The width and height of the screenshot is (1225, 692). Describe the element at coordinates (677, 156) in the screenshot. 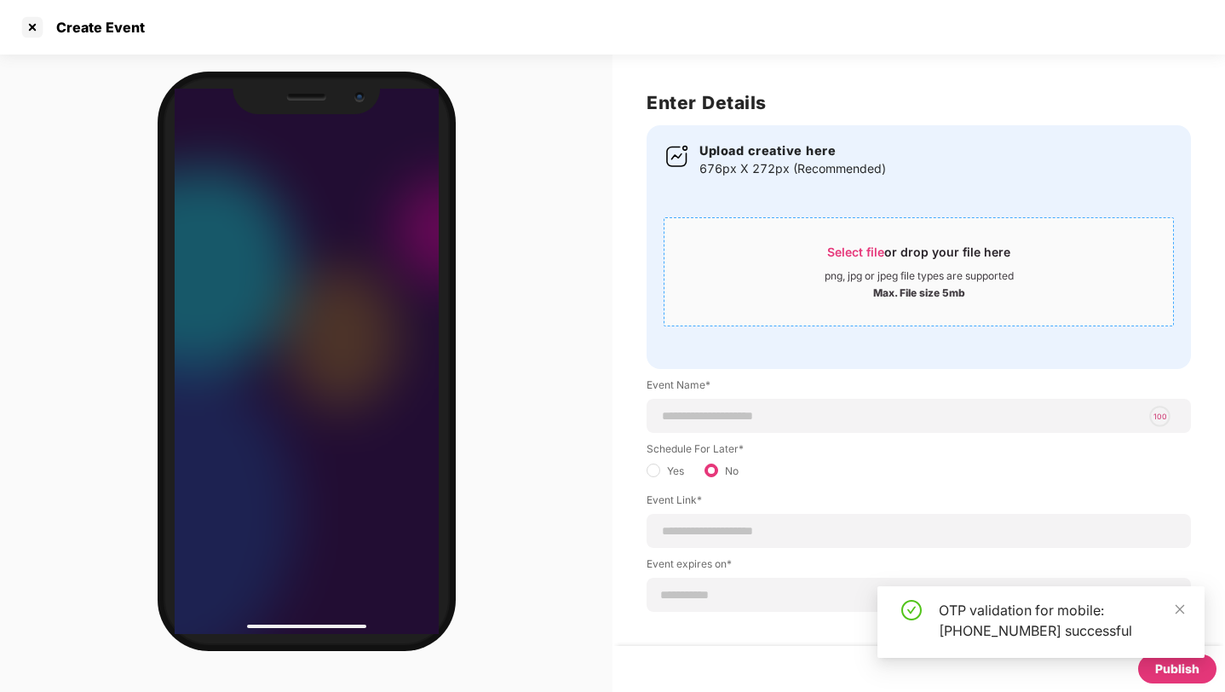

I see `img: svg+xml;base64,PHN2ZyB3aWR0aD0iNDEiIGhlaWdodD0iNDEiIHZpZXdCb3g9IjAgMCA0MSA0MSIgZmlsbD0ibm9uZSIgeG...` at that location.